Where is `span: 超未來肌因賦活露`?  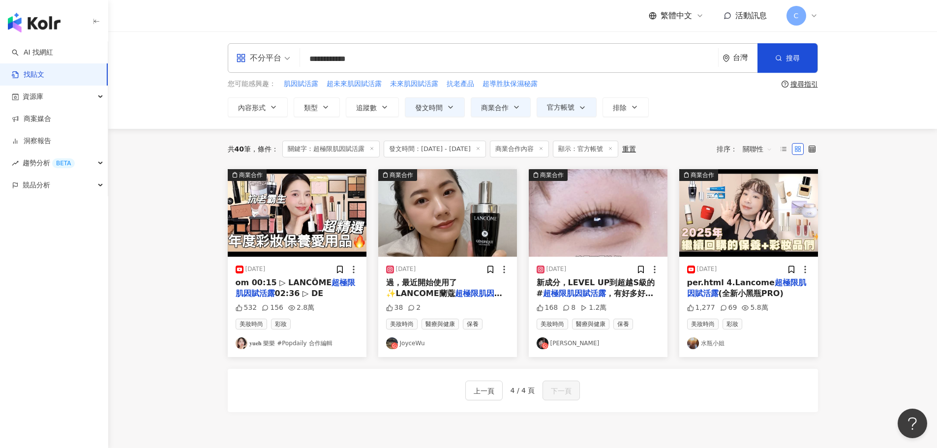 span: 超未來肌因賦活露 is located at coordinates (354, 84).